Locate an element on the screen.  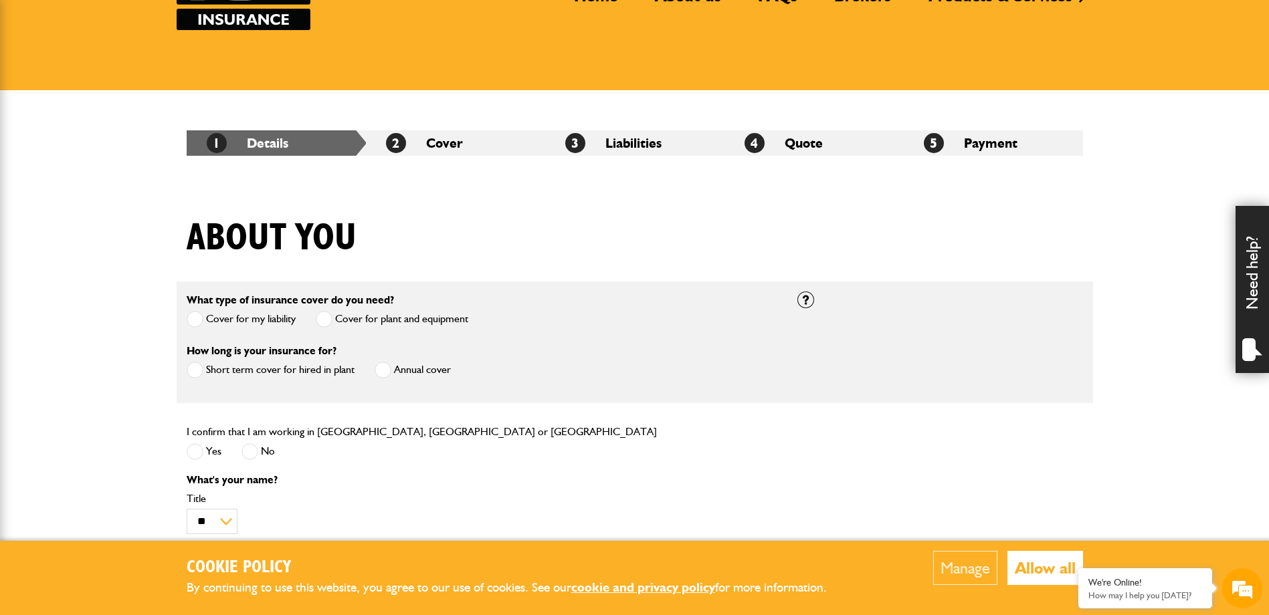
li: Cover is located at coordinates (456, 143).